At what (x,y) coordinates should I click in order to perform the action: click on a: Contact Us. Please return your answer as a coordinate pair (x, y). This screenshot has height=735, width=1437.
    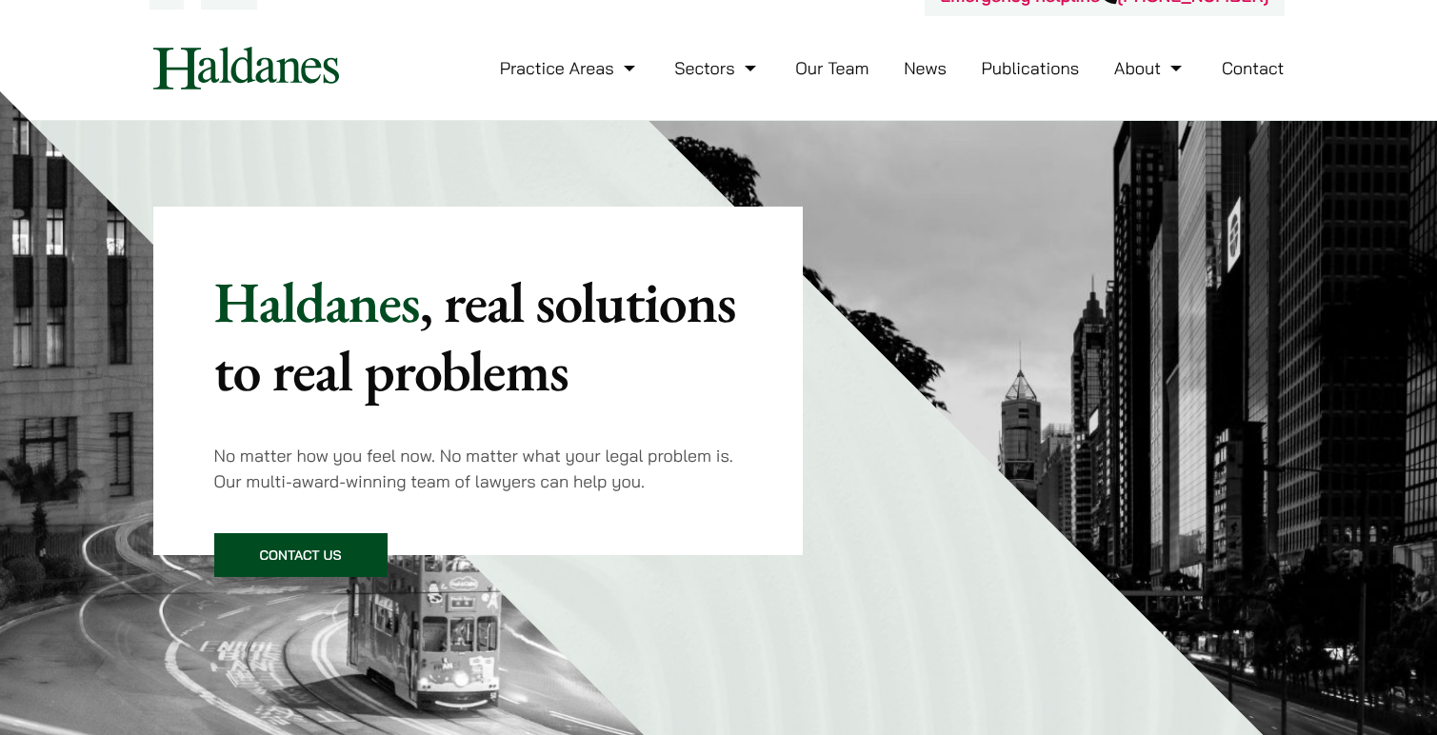
    Looking at the image, I should click on (301, 555).